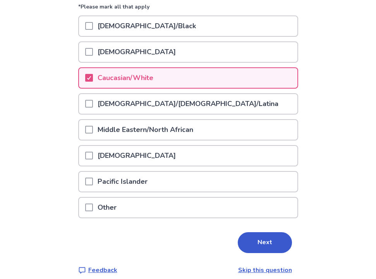 This screenshot has width=376, height=279. What do you see at coordinates (102, 270) in the screenshot?
I see `p: Feedback` at bounding box center [102, 270].